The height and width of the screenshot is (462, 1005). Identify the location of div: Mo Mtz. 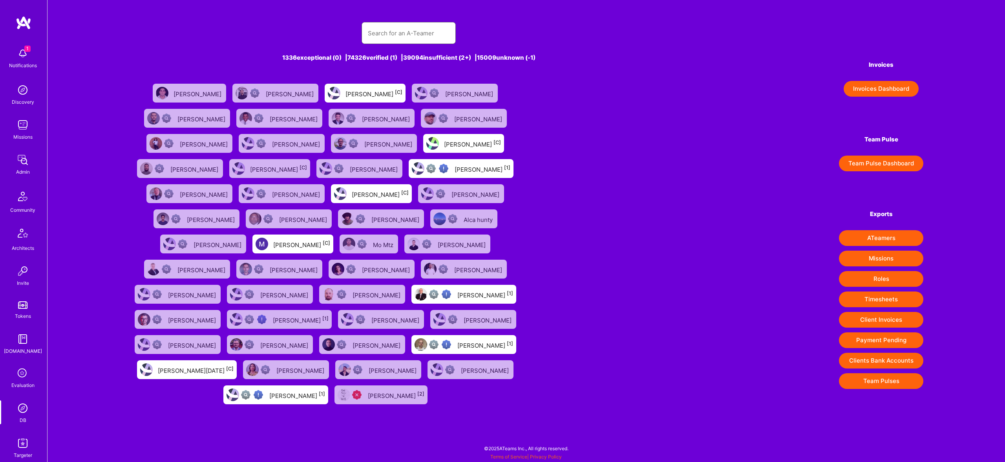
(384, 244).